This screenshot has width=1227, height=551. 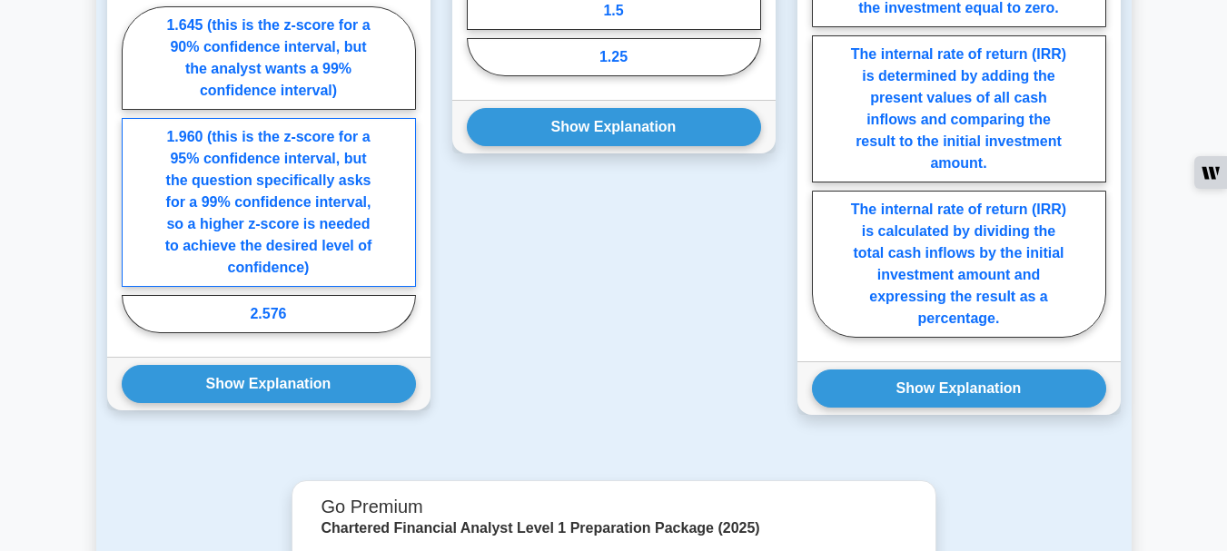 What do you see at coordinates (269, 58) in the screenshot?
I see `label: 1.645 (this is the z-score for a 90% confidence interval, but the analyst wants a 99% confidence ...` at bounding box center [269, 58].